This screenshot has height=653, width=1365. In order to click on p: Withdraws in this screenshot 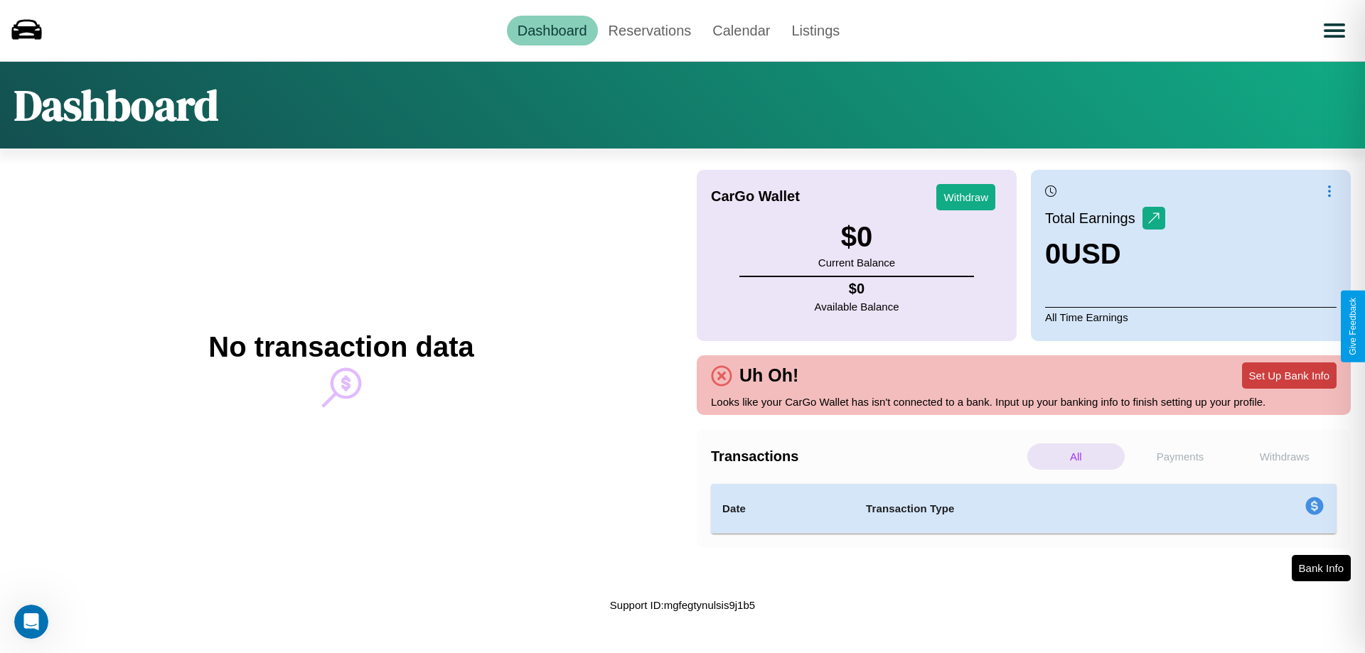, I will do `click(1284, 456)`.